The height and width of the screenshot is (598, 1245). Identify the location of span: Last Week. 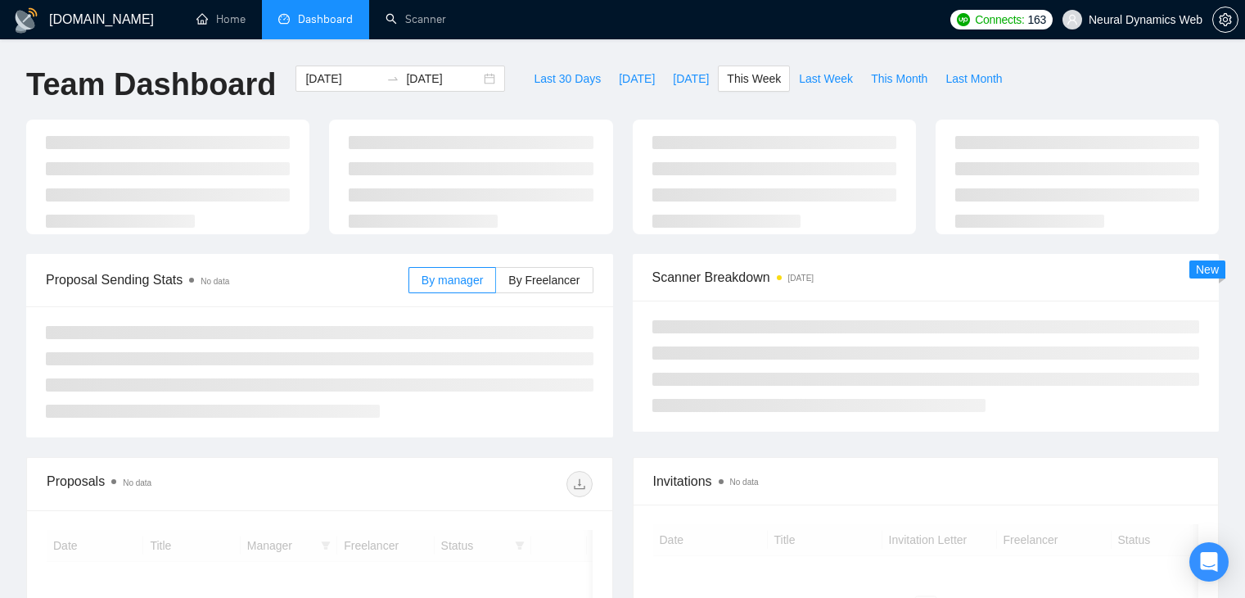
(826, 79).